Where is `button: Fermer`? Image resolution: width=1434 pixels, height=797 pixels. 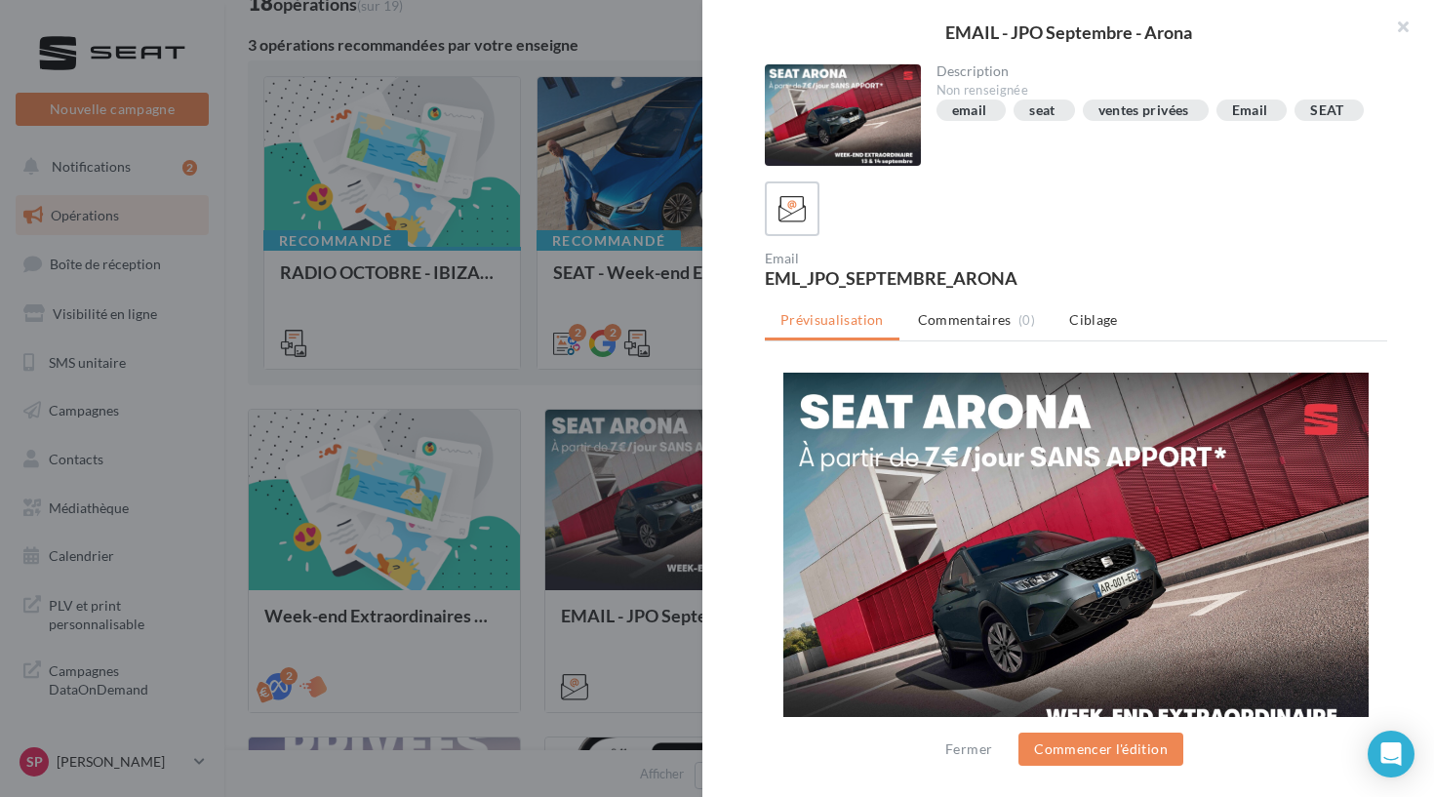
button: Fermer is located at coordinates (969, 749).